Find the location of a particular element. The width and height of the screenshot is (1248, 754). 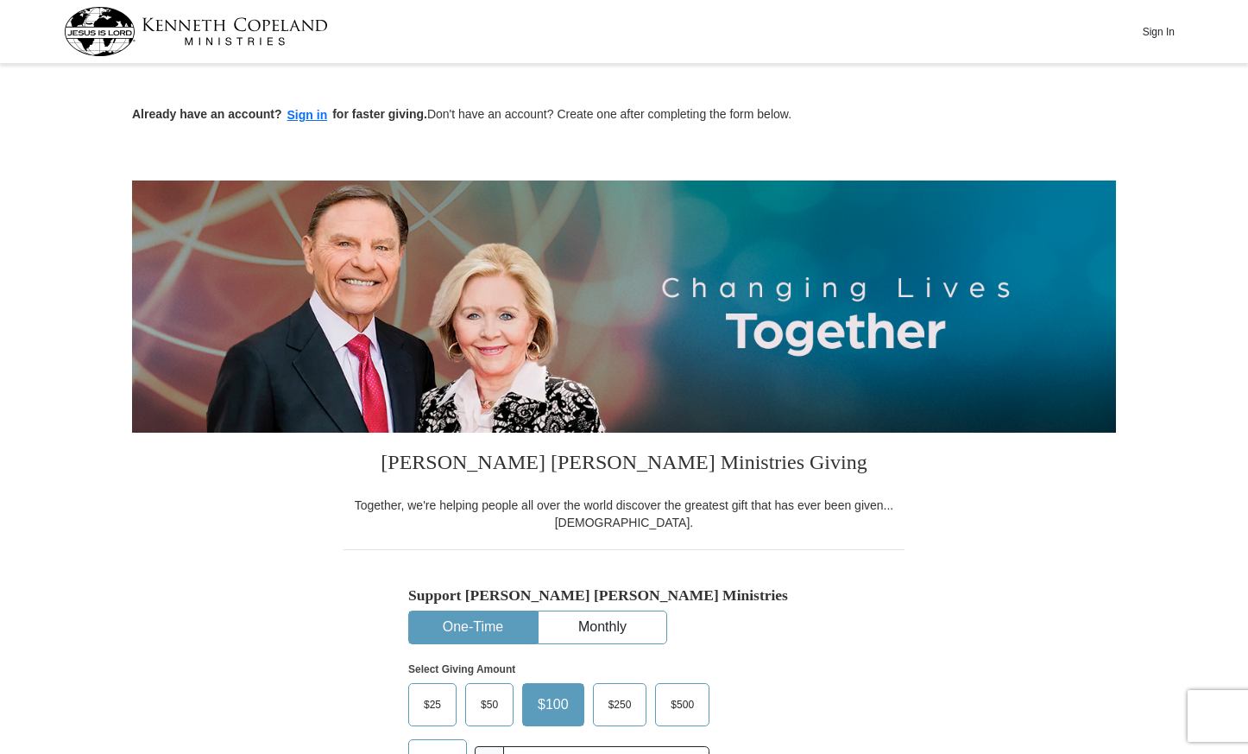

span: $50 is located at coordinates (489, 704).